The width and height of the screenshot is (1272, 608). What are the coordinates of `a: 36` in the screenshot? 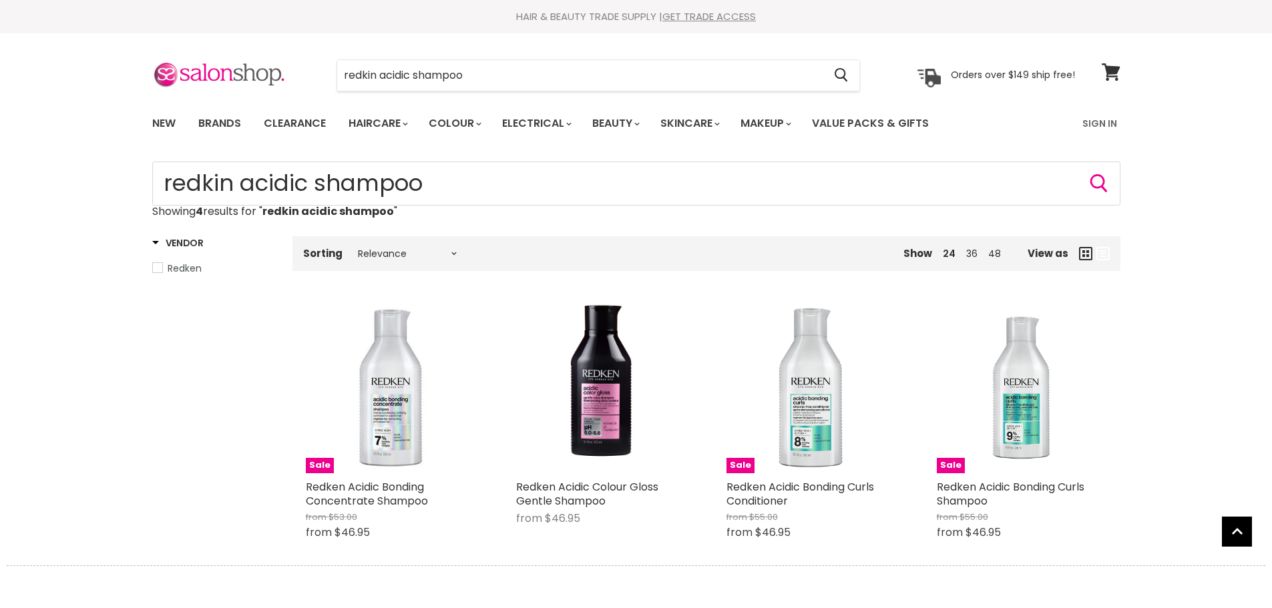 It's located at (971, 254).